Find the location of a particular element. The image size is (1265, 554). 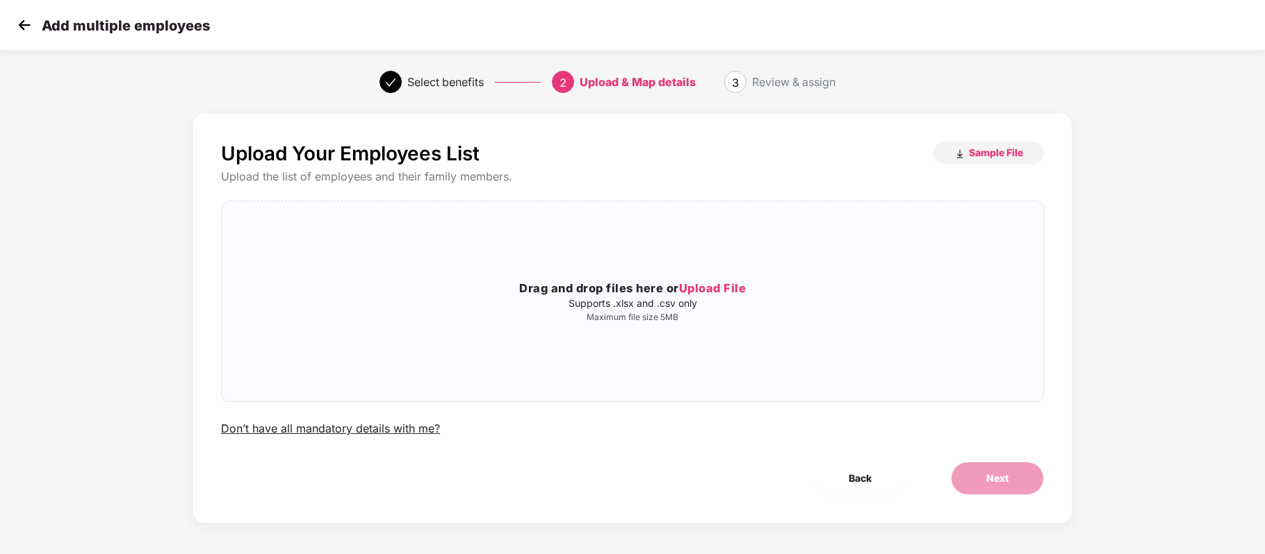

img: svg+xml;base64,PHN2ZyB4bWxucz0iaHR0cDovL3d3dy53My5vcmcvMjAwMC9zdmciIHdpZHRoPSIzMCIgaGVpZ2h0PSIzMC... is located at coordinates (24, 25).